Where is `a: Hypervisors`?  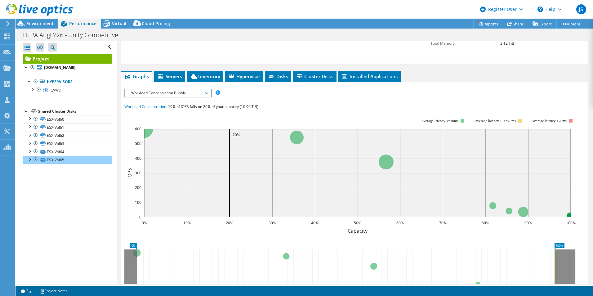
a: Hypervisors is located at coordinates (67, 82).